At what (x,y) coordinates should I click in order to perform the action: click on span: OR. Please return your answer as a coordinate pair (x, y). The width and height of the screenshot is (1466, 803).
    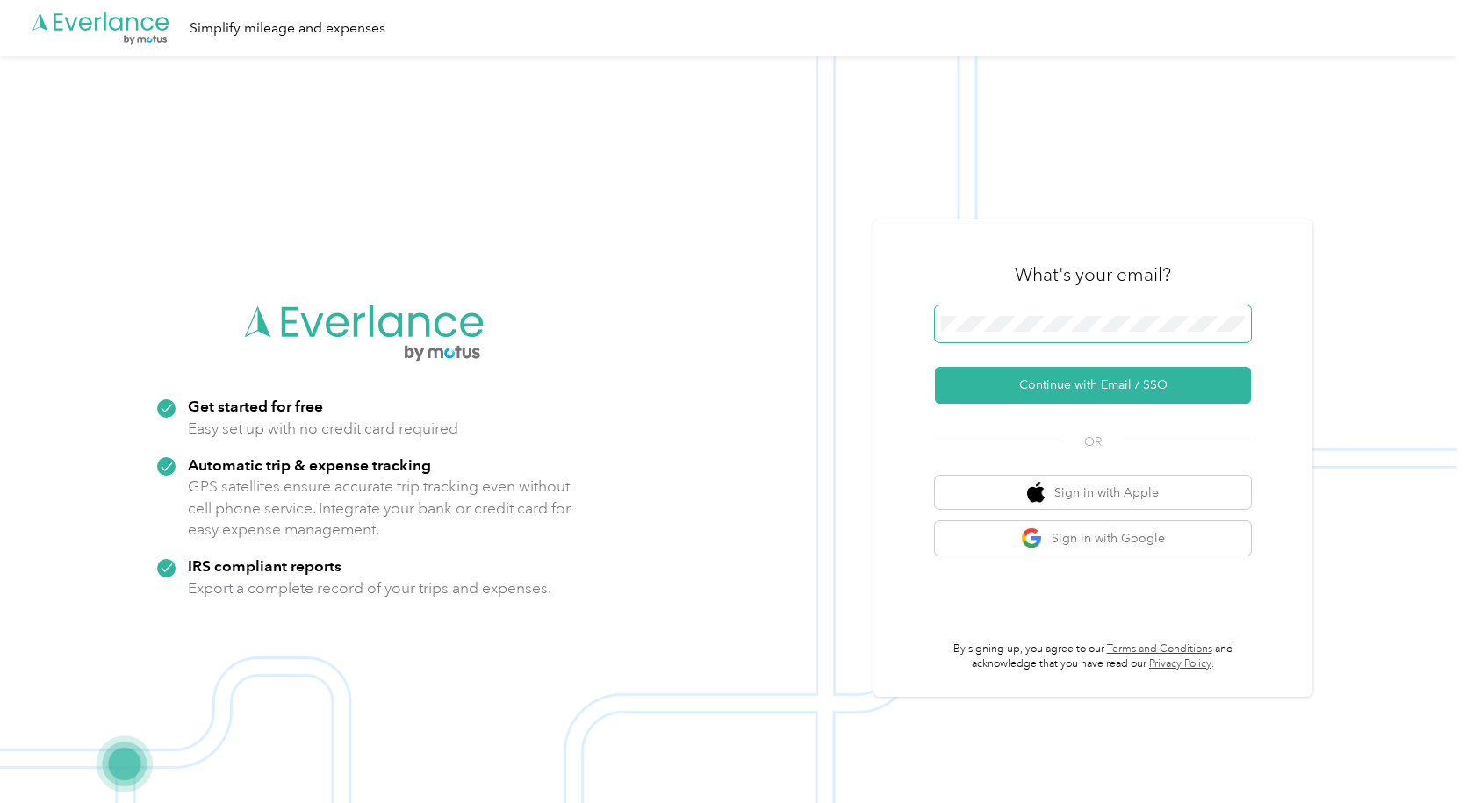
    Looking at the image, I should click on (1093, 442).